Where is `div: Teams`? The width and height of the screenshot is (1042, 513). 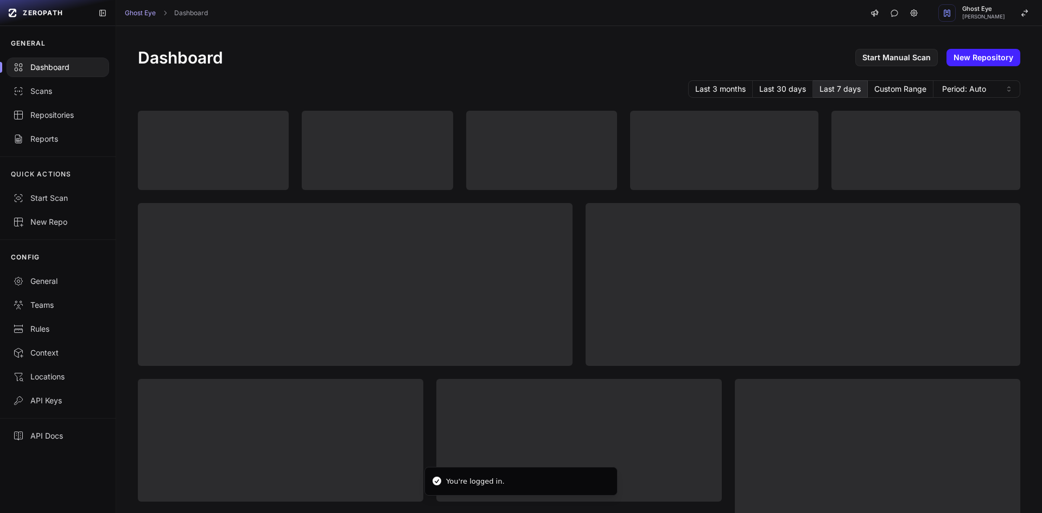 div: Teams is located at coordinates (58, 305).